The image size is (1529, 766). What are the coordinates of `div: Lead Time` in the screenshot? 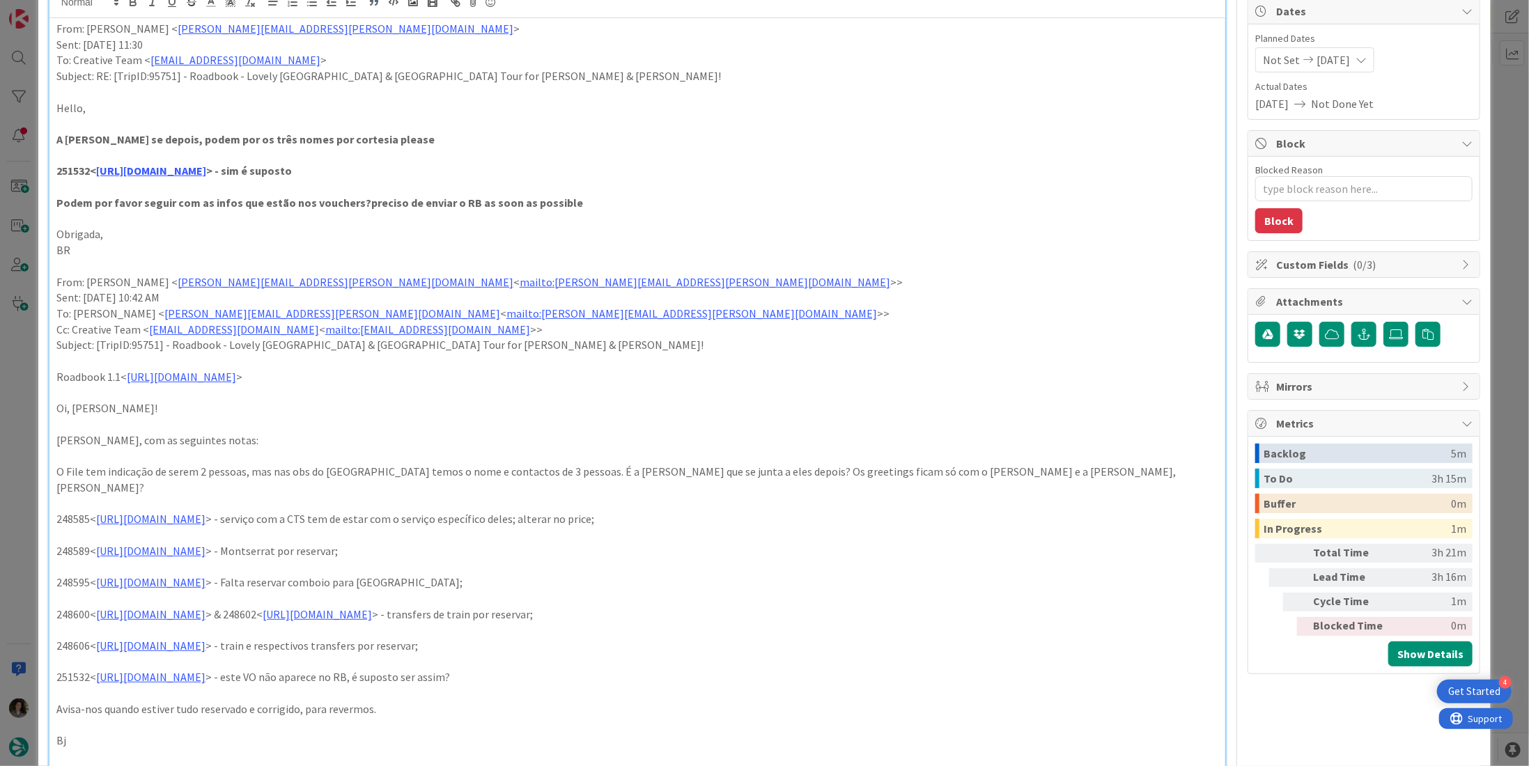 It's located at (1352, 578).